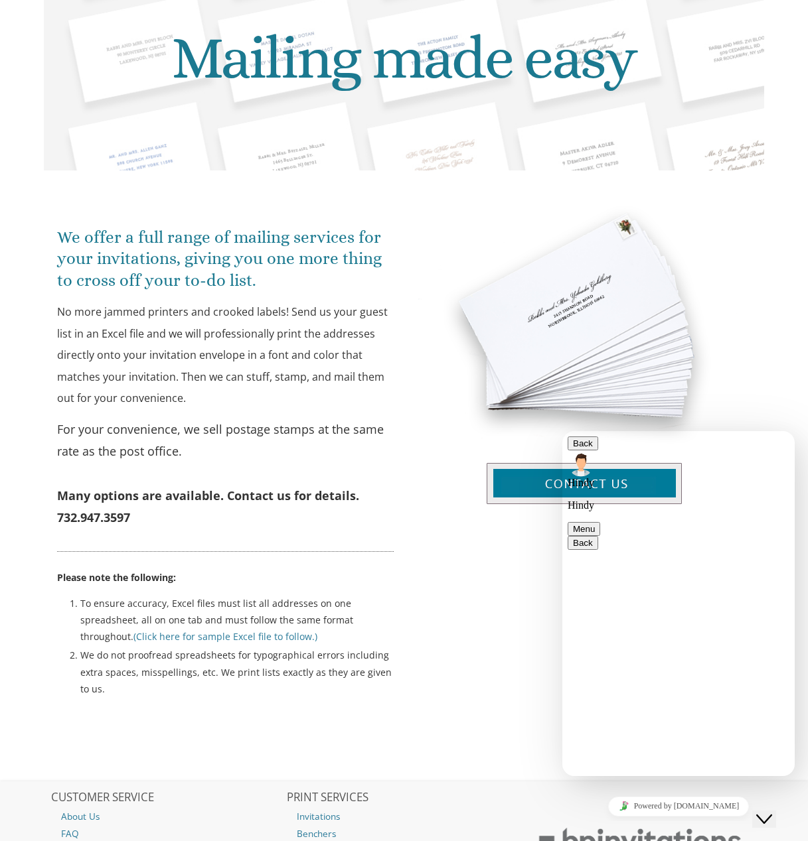  I want to click on img: Agent profile image, so click(19, 33).